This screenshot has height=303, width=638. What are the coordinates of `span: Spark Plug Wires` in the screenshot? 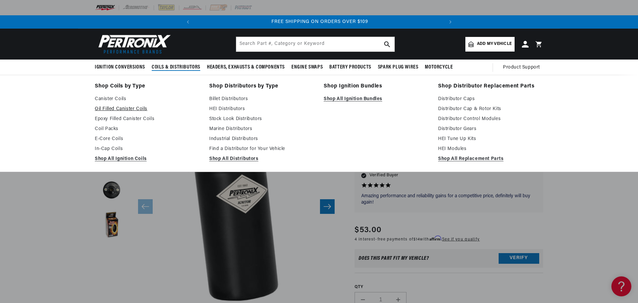 It's located at (398, 67).